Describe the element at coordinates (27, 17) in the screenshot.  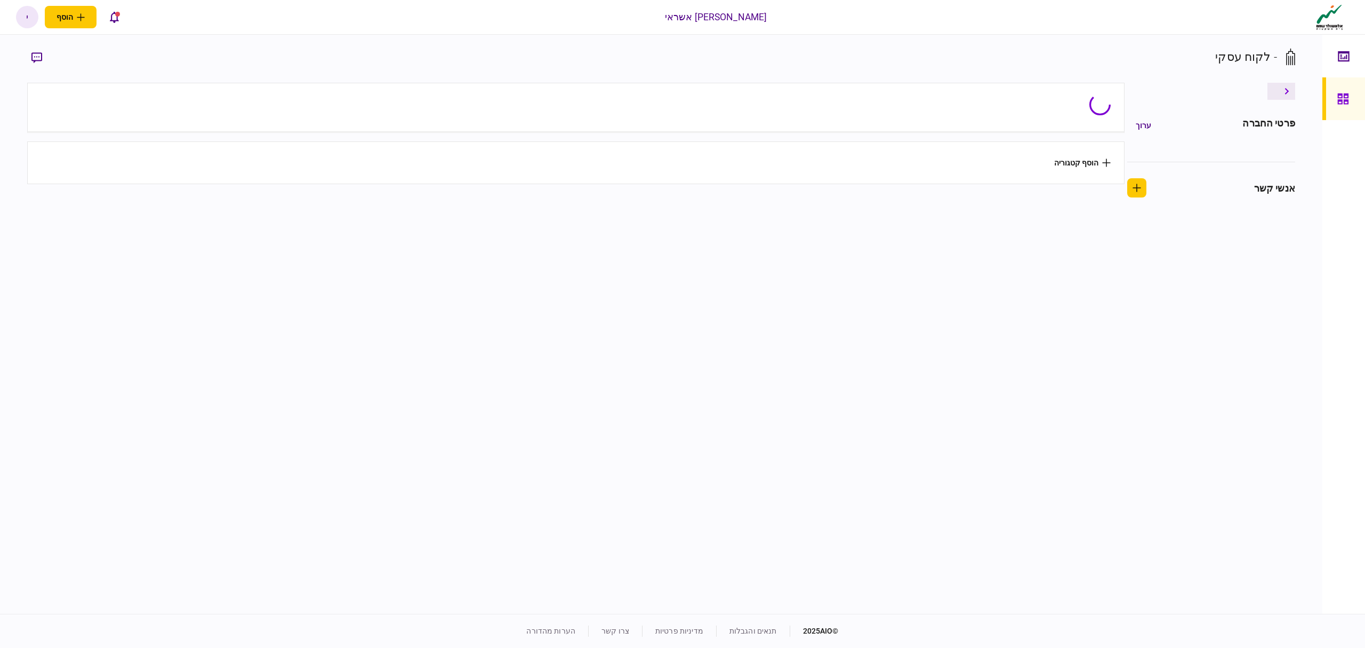
I see `div: י` at that location.